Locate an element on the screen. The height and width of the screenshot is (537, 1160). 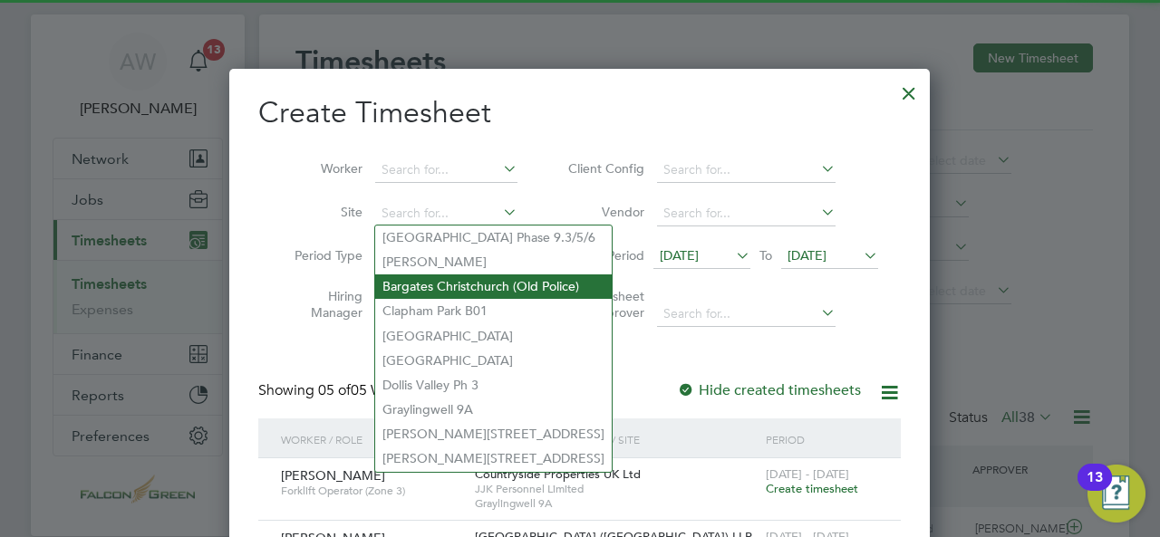
label: Site is located at coordinates (322, 212).